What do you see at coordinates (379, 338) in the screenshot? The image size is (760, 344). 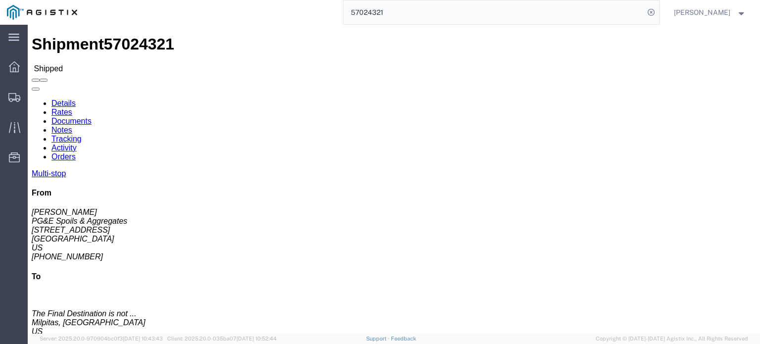 I see `a: Support` at bounding box center [379, 338].